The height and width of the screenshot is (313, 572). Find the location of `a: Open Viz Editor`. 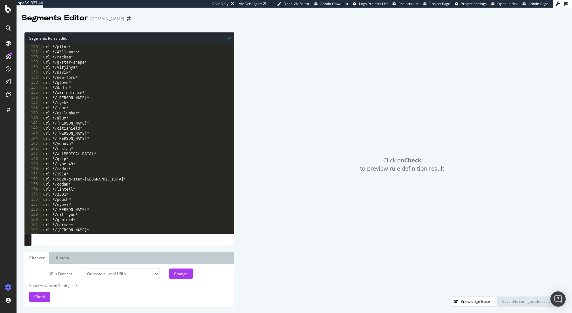

a: Open Viz Editor is located at coordinates (293, 4).